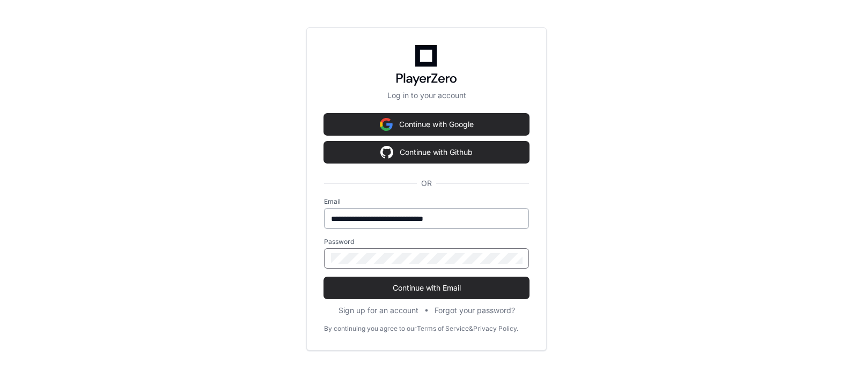  What do you see at coordinates (496, 329) in the screenshot?
I see `a: Privacy Policy.` at bounding box center [496, 329].